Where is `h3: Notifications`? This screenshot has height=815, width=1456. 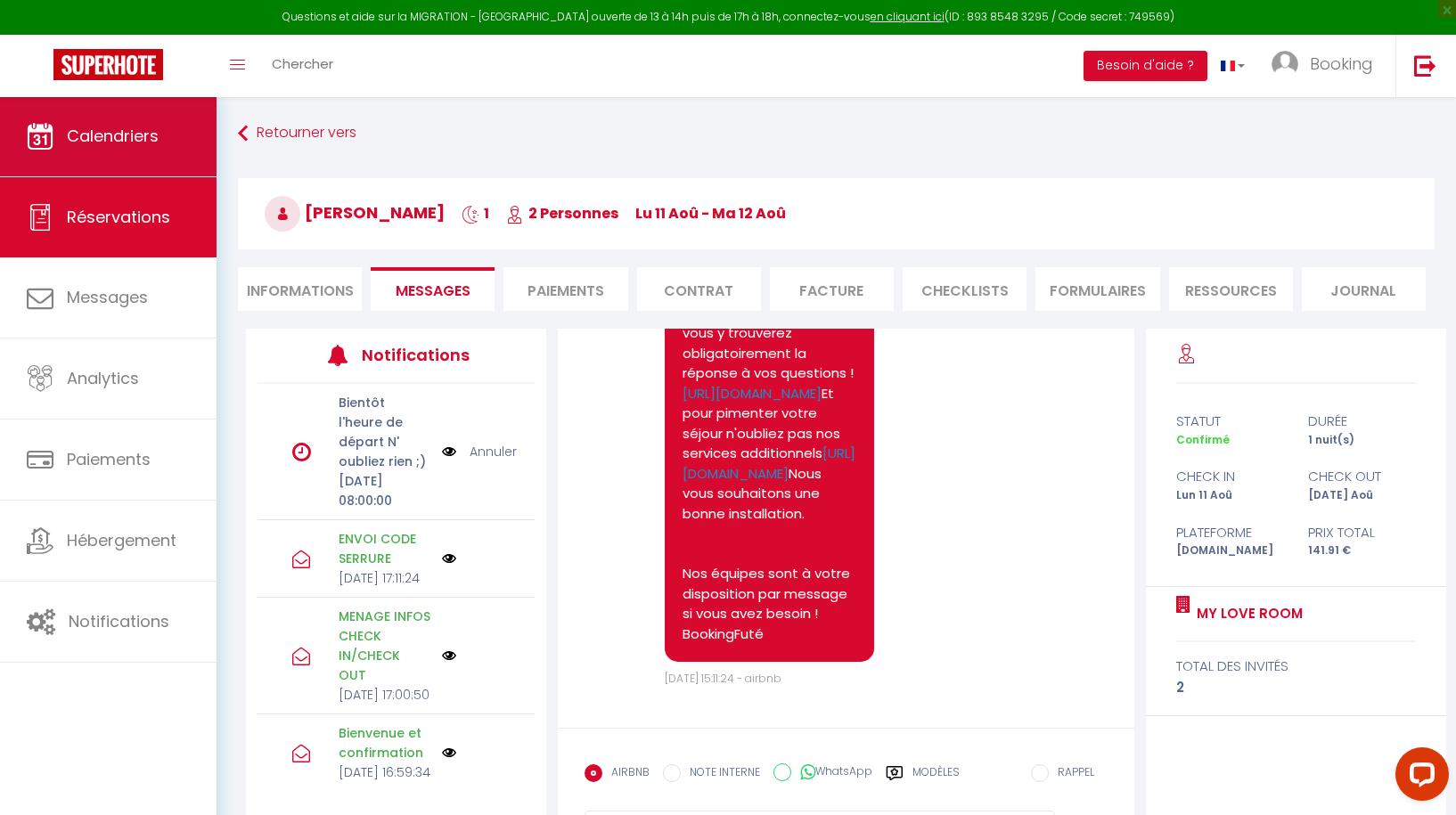 h3: Notifications is located at coordinates (419, 355).